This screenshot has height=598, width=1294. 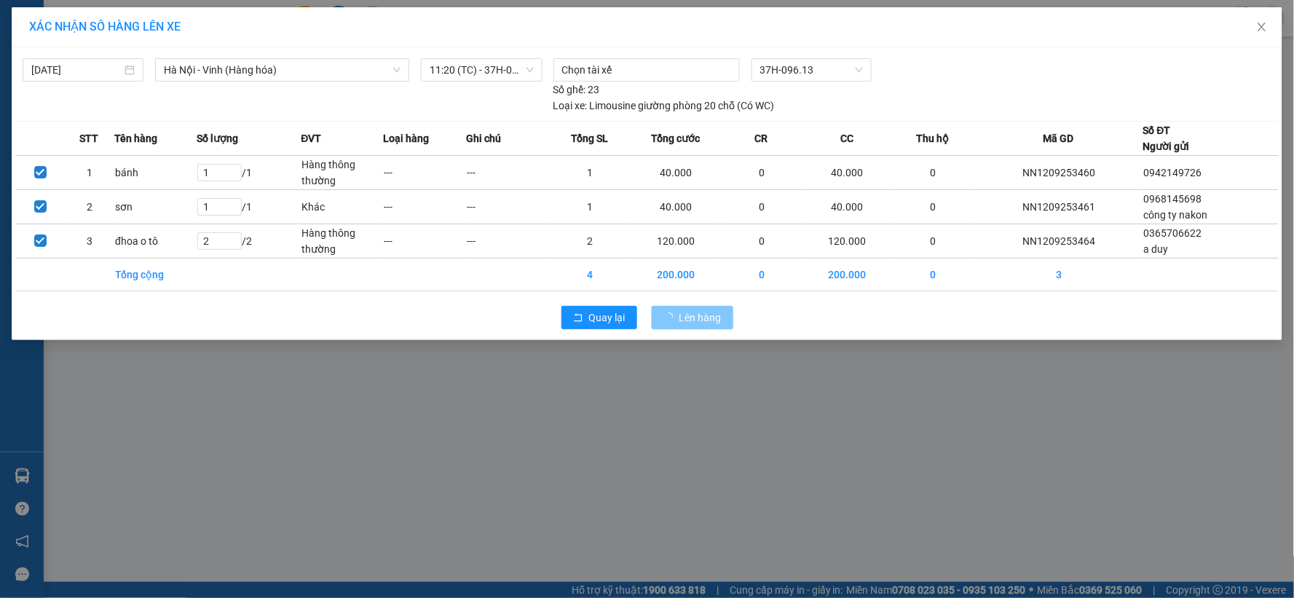 What do you see at coordinates (570, 106) in the screenshot?
I see `span: Loại xe:` at bounding box center [570, 106].